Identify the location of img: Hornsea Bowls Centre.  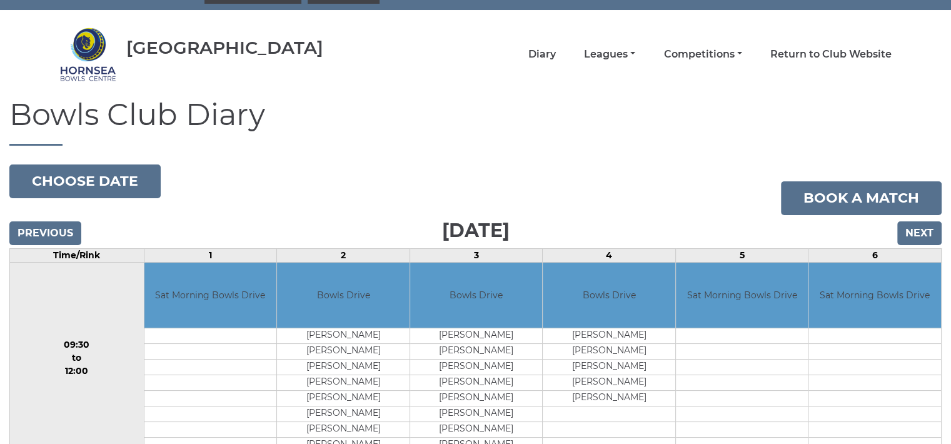
(88, 54).